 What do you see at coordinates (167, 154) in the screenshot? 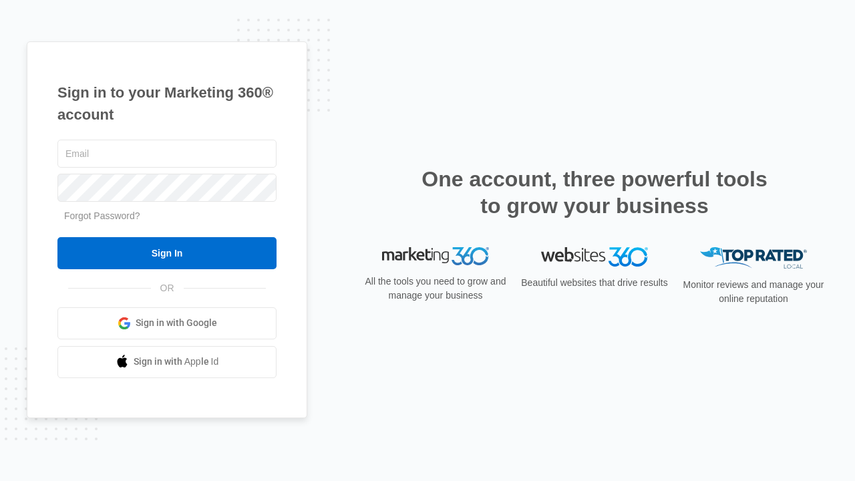
I see `input: Email` at bounding box center [167, 154].